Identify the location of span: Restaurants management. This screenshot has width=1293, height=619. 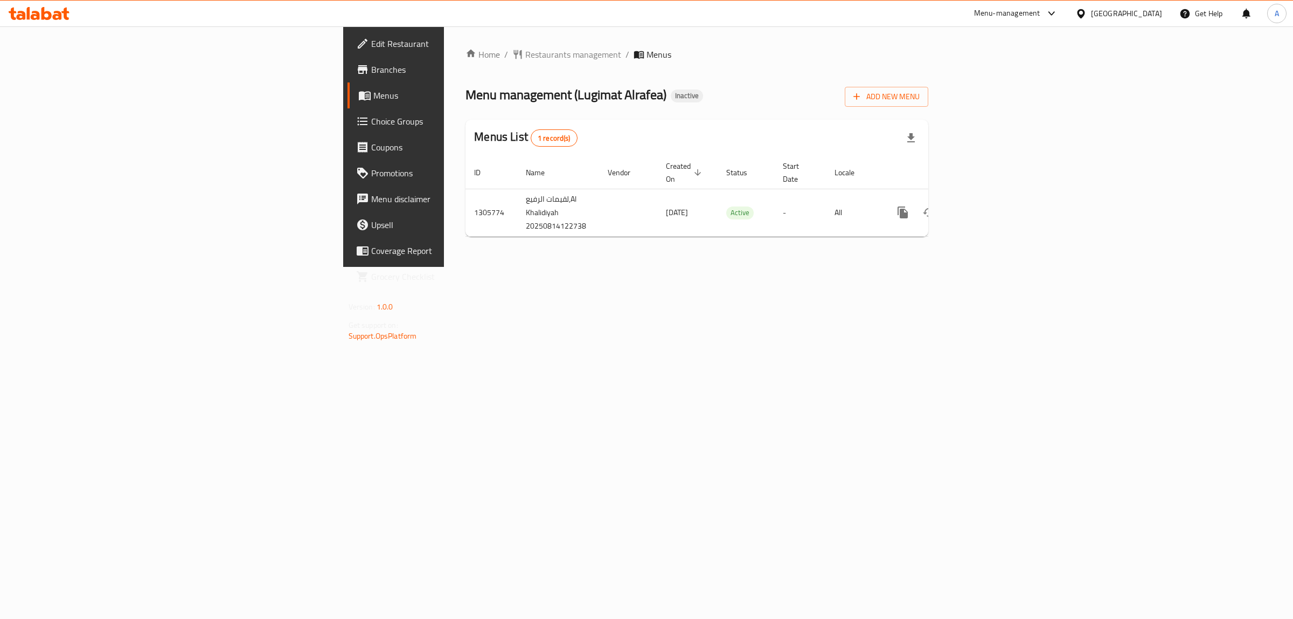
(573, 54).